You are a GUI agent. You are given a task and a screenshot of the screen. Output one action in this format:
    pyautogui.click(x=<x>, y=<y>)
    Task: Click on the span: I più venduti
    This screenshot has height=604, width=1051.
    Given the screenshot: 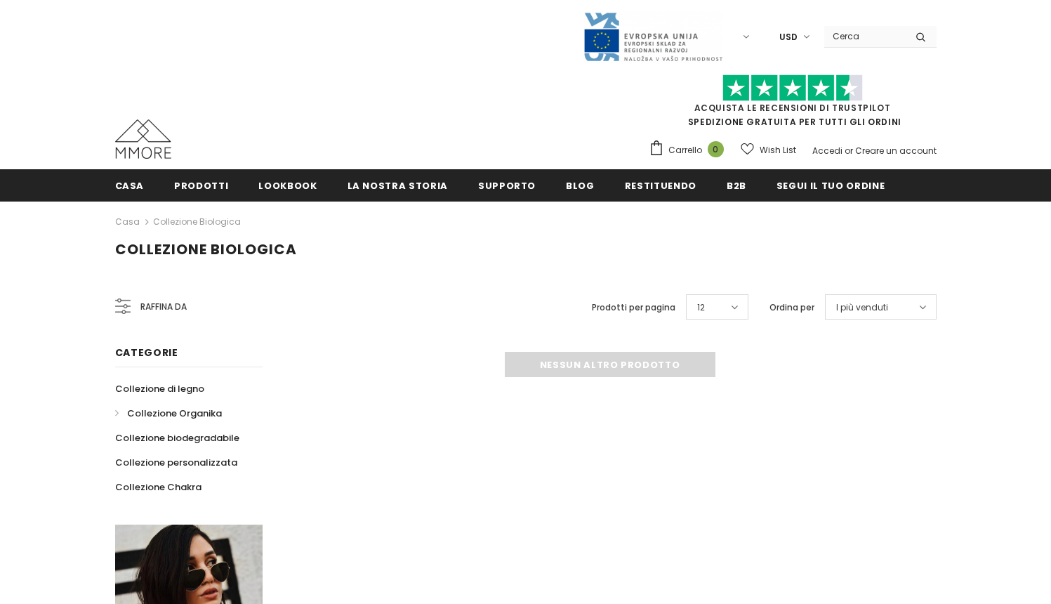 What is the action you would take?
    pyautogui.click(x=862, y=307)
    